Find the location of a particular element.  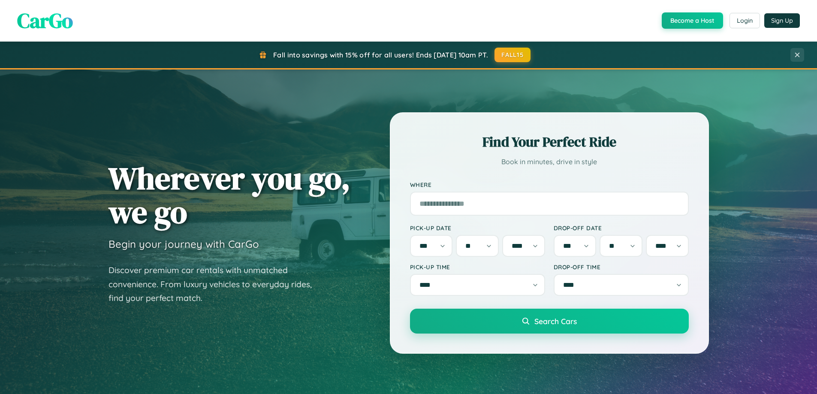

p: Discover premium car rentals with unmatched convenience. From luxury vehicles to everyday rides, ... is located at coordinates (216, 284).